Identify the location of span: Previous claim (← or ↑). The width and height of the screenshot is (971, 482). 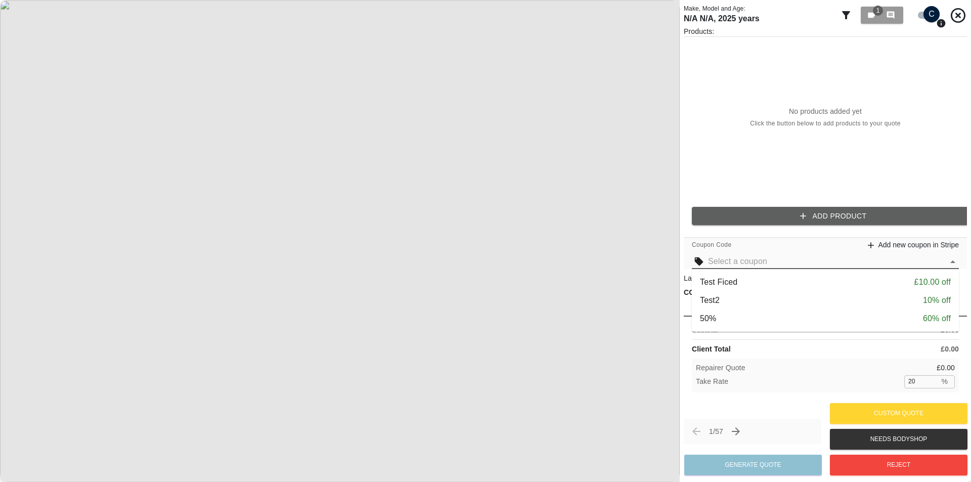
(696, 431).